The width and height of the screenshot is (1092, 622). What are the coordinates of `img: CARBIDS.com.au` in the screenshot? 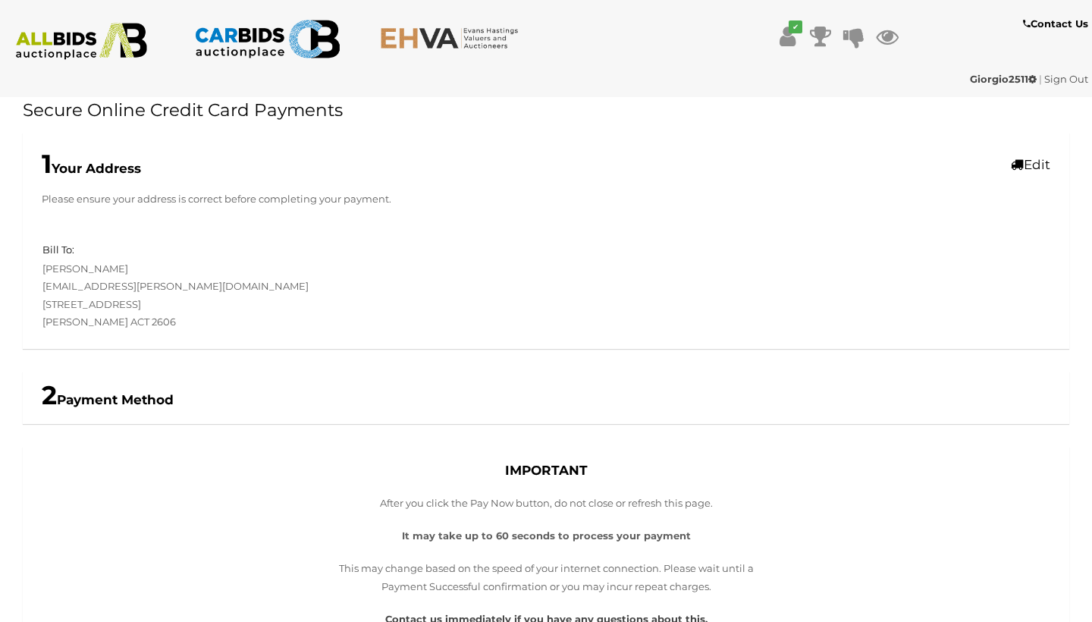 It's located at (268, 39).